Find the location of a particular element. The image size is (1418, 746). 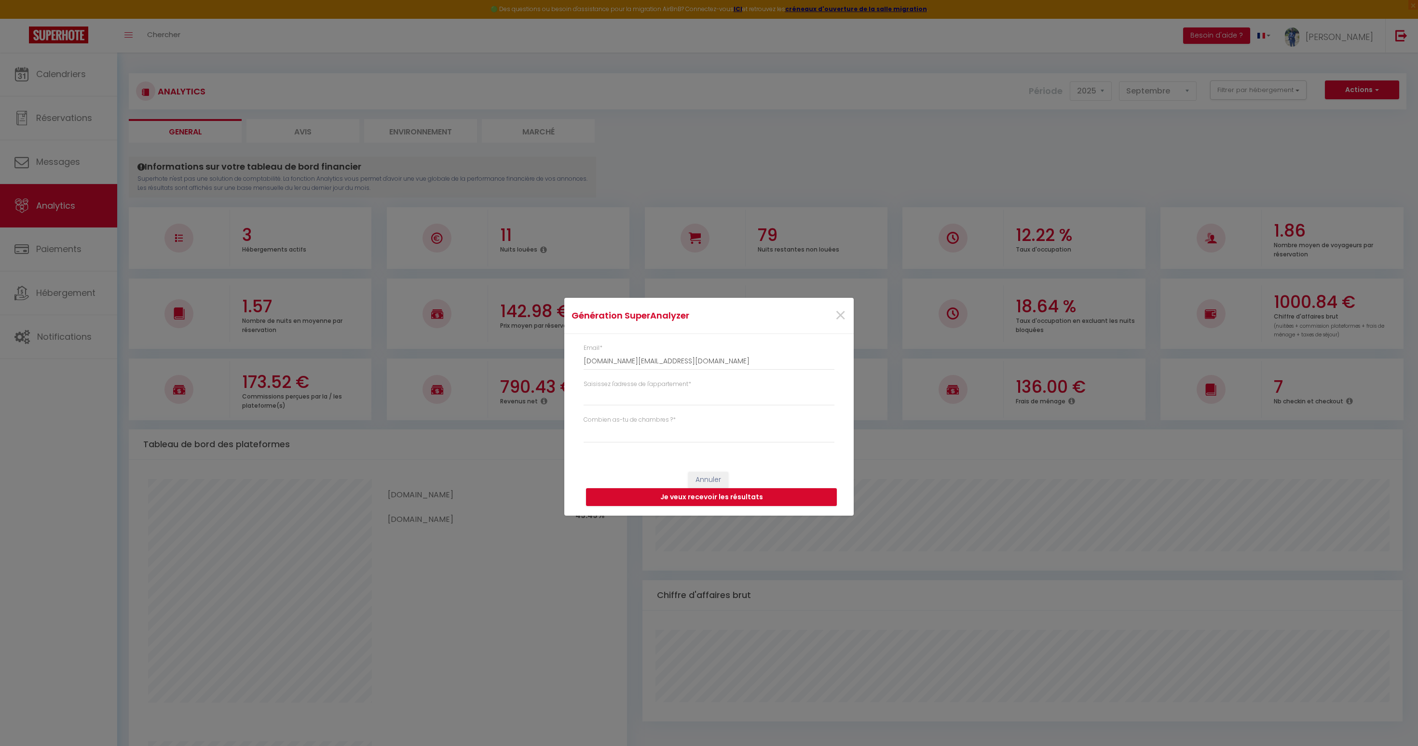

button: Annuler is located at coordinates (708, 480).